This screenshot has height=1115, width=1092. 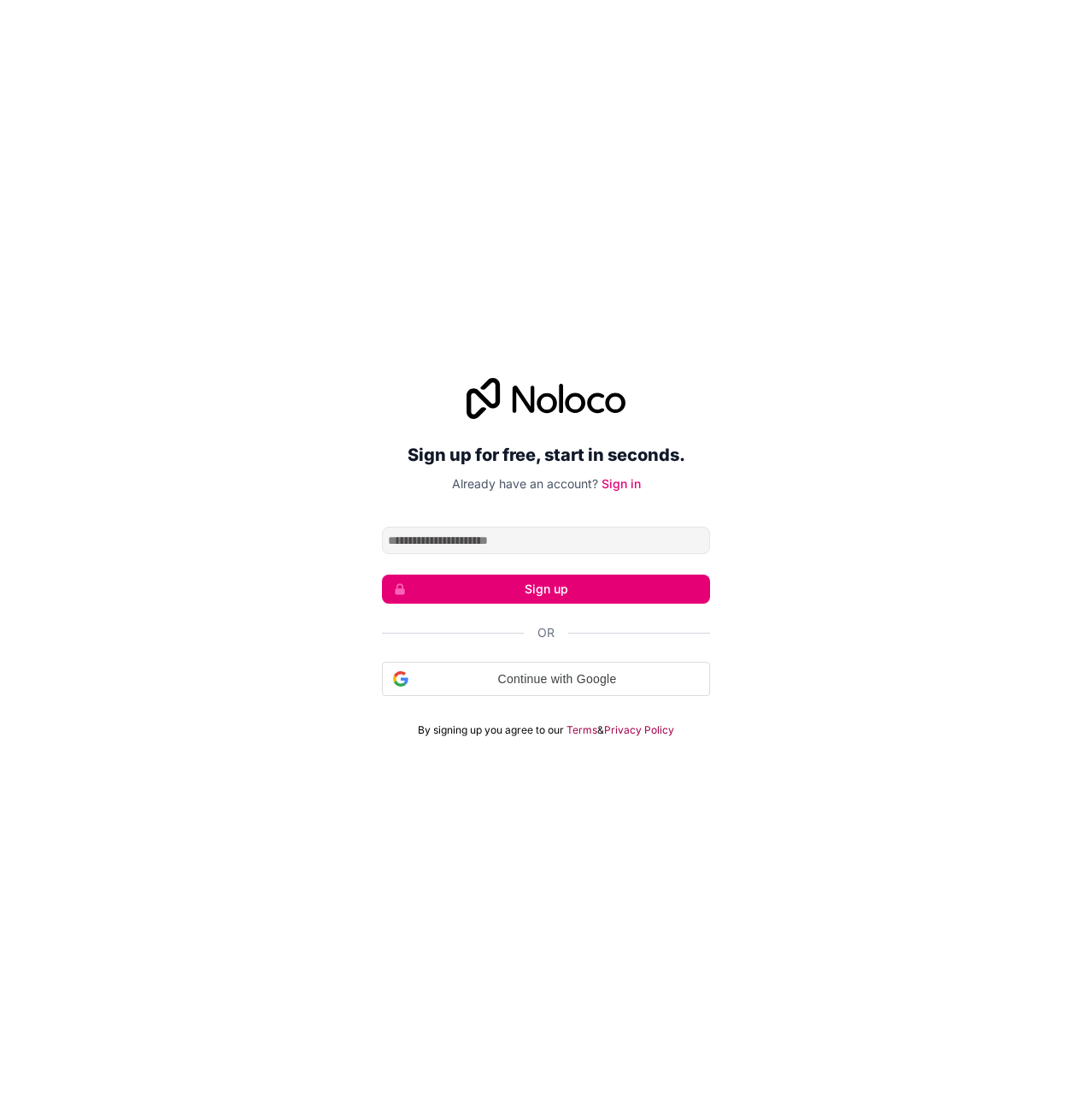 What do you see at coordinates (524, 483) in the screenshot?
I see `span: Already have an account?` at bounding box center [524, 483].